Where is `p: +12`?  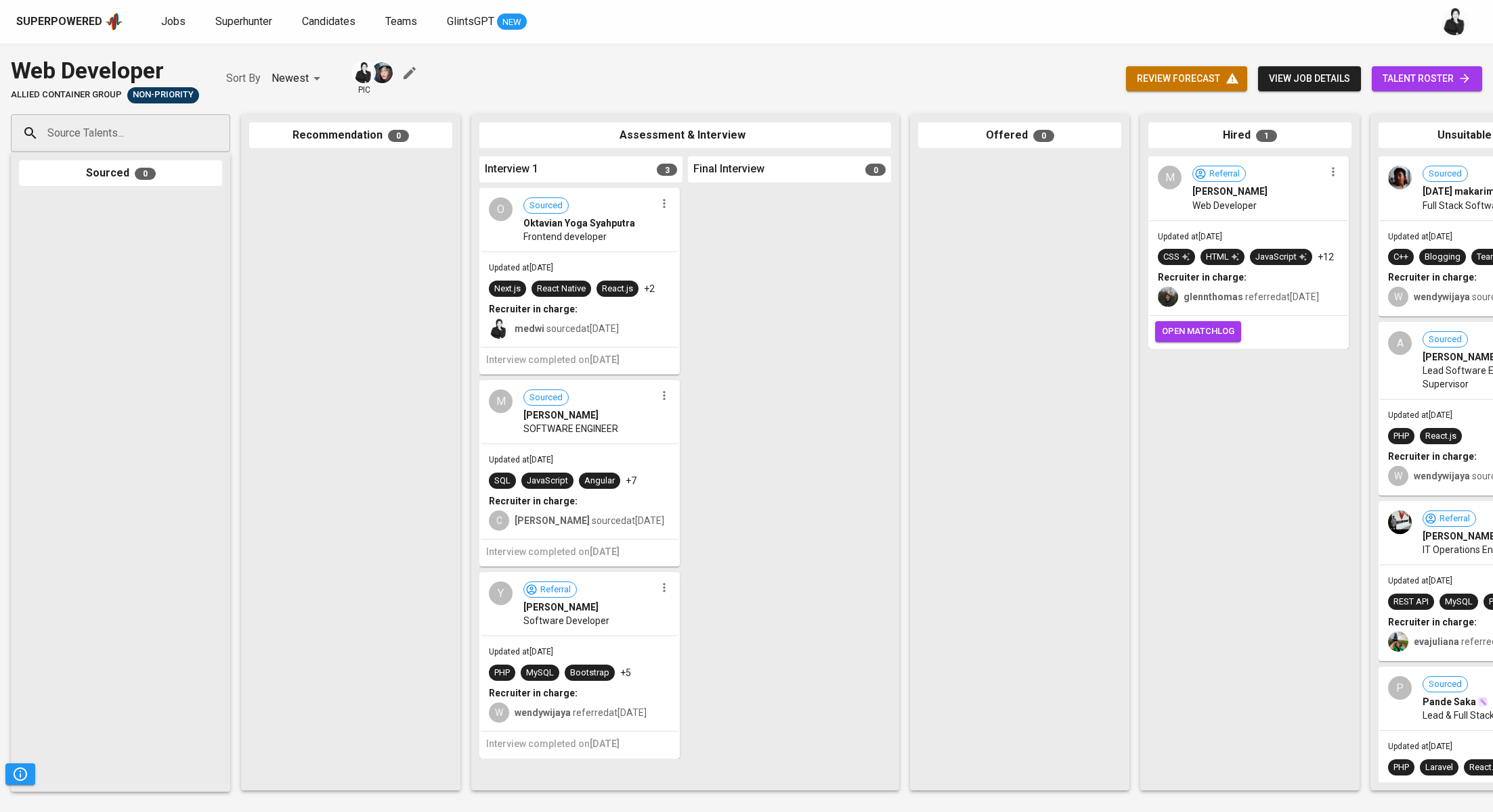
p: +12 is located at coordinates (1326, 257).